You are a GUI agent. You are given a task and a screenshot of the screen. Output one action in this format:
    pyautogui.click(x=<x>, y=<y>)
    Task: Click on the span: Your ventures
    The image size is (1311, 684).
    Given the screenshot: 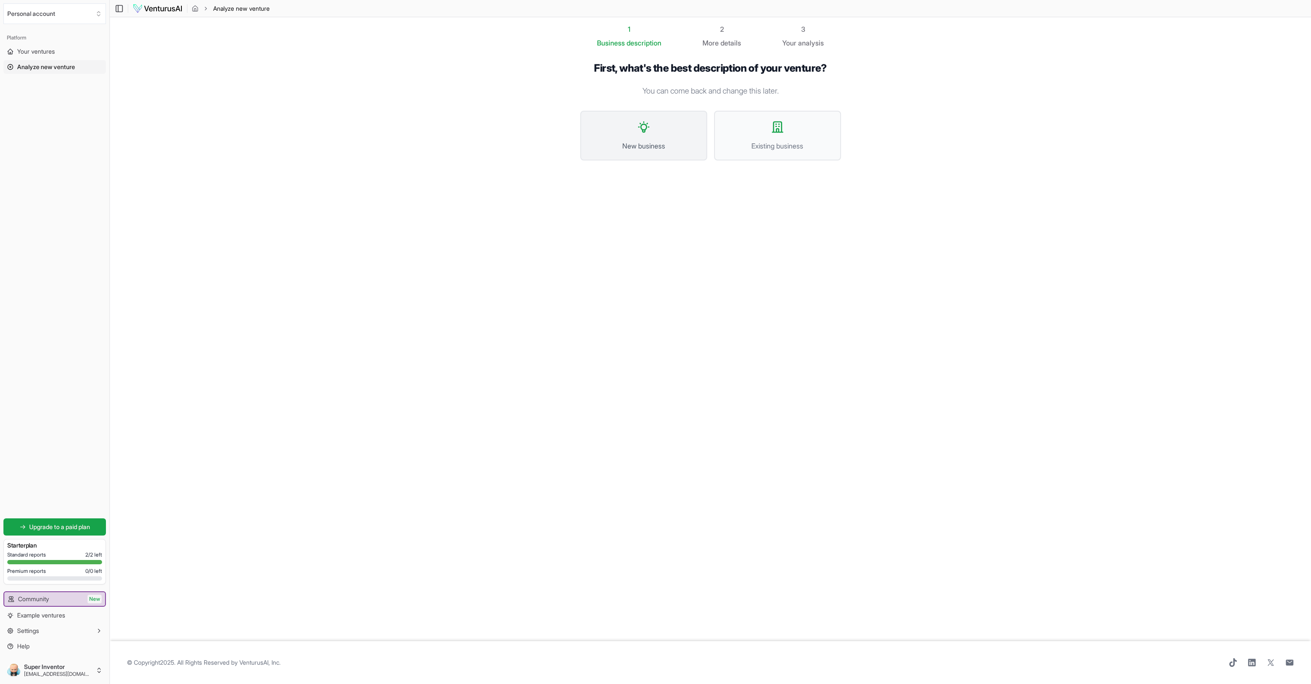 What is the action you would take?
    pyautogui.click(x=36, y=51)
    